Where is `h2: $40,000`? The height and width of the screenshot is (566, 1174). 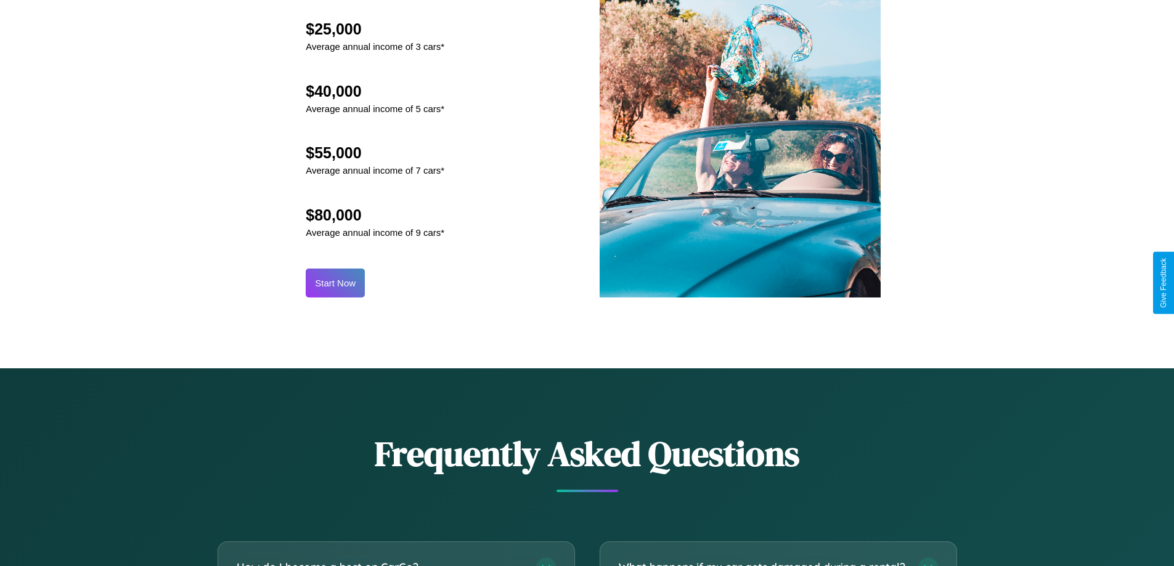 h2: $40,000 is located at coordinates (375, 91).